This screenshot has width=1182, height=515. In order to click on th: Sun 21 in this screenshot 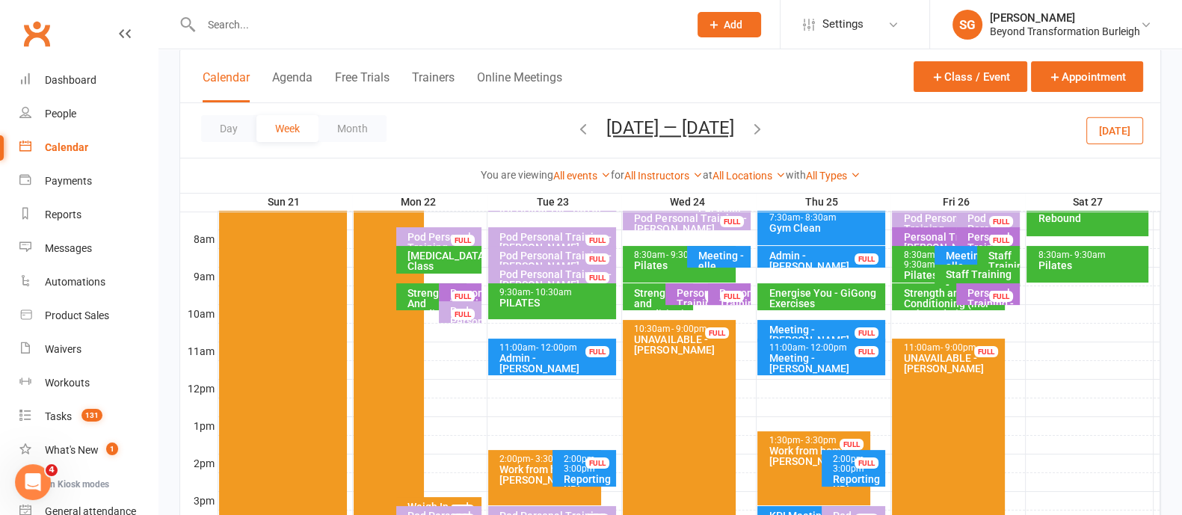, I will do `click(285, 202)`.